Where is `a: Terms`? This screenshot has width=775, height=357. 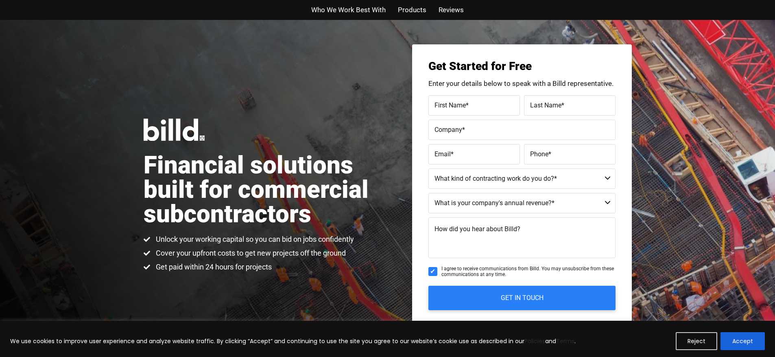 a: Terms is located at coordinates (565, 341).